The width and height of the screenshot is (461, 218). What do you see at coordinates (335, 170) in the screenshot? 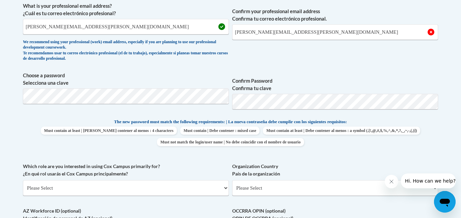
I see `label: Organization Country País de la organización` at bounding box center [335, 170].